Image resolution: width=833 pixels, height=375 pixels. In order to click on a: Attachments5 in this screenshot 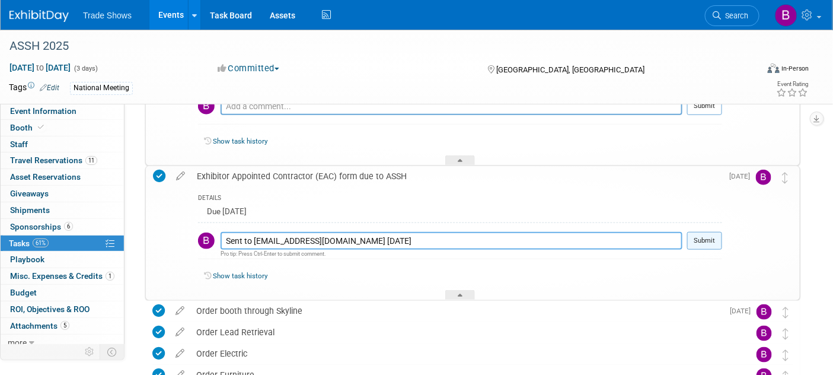, I will do `click(62, 325)`.